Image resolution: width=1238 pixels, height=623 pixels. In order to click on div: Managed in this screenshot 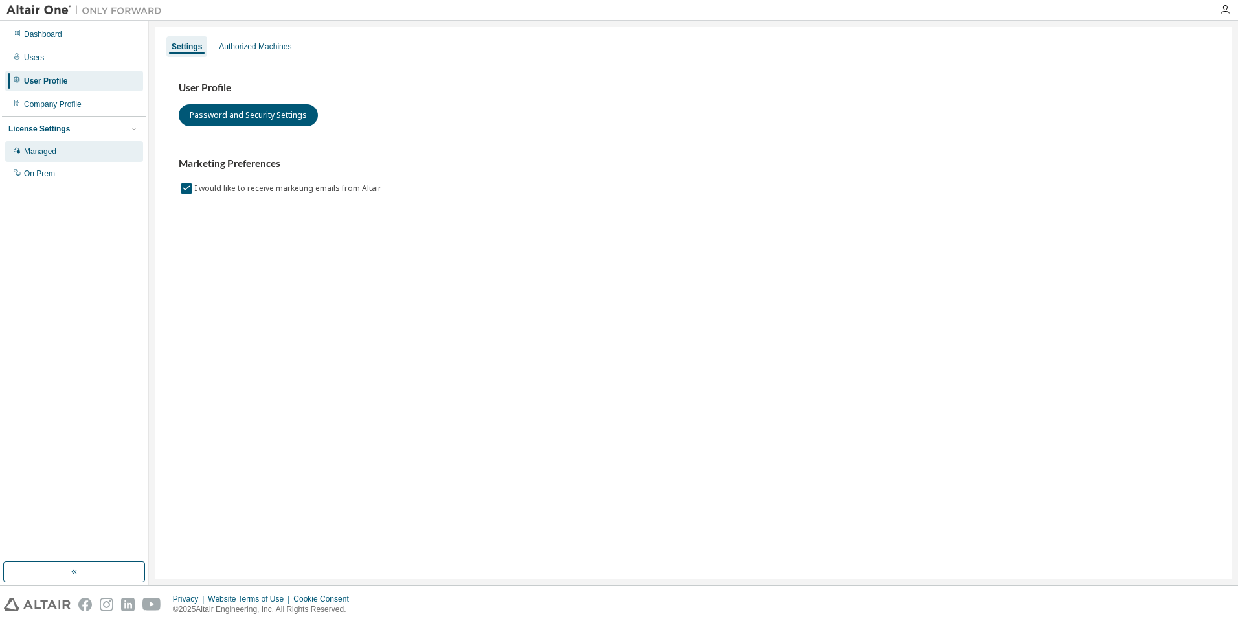, I will do `click(40, 152)`.